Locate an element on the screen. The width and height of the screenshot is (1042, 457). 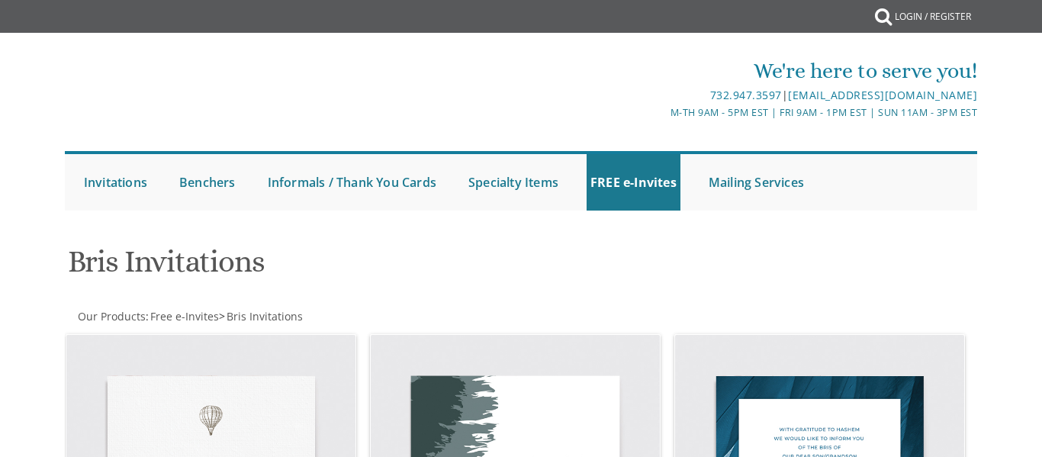
a: Our Products is located at coordinates (111, 316).